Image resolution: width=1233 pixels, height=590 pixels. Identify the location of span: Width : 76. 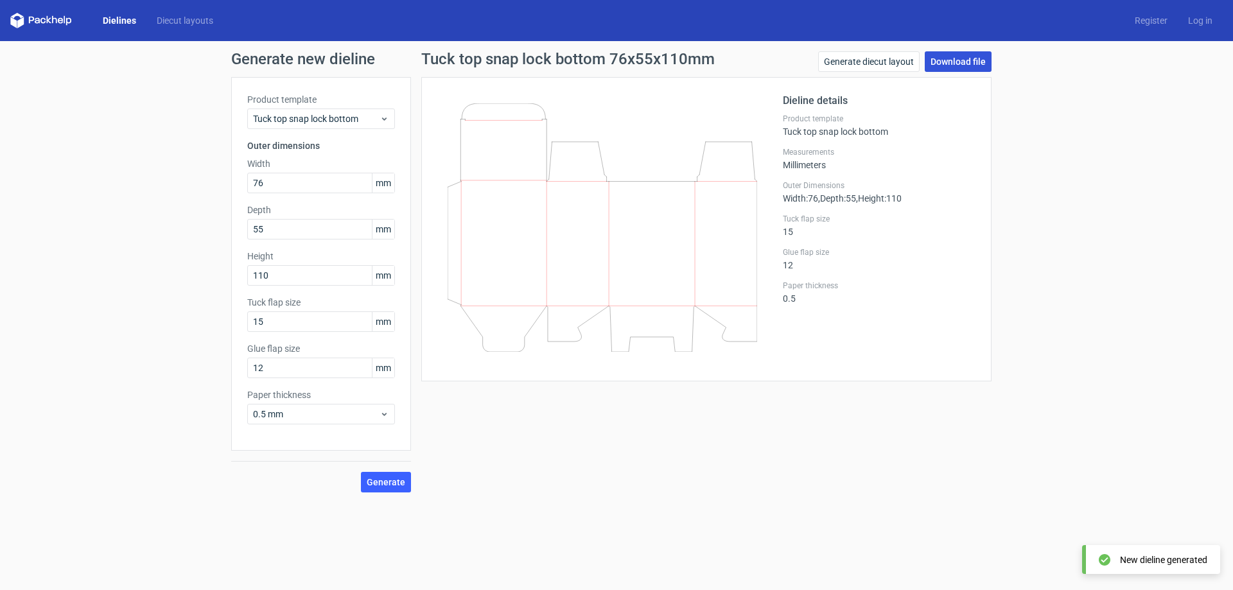
(800, 198).